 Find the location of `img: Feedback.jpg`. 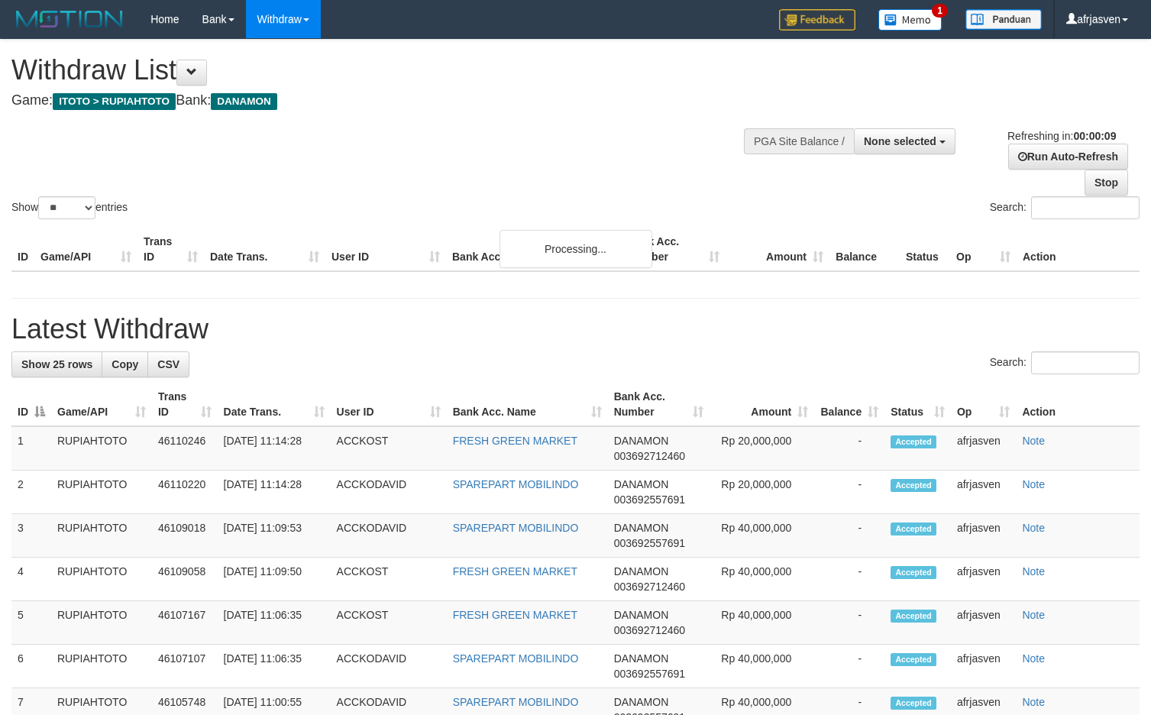

img: Feedback.jpg is located at coordinates (817, 20).